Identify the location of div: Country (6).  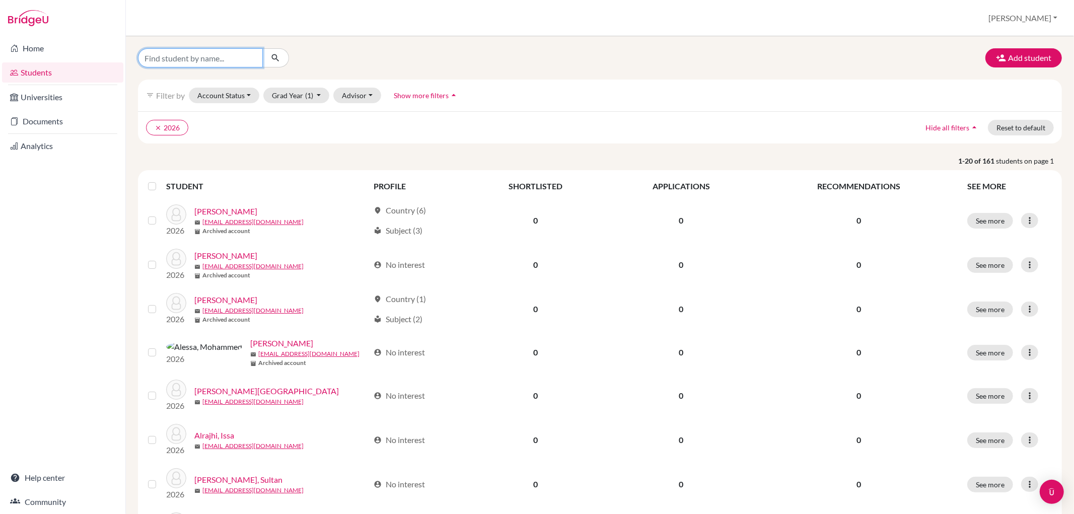
(400, 211).